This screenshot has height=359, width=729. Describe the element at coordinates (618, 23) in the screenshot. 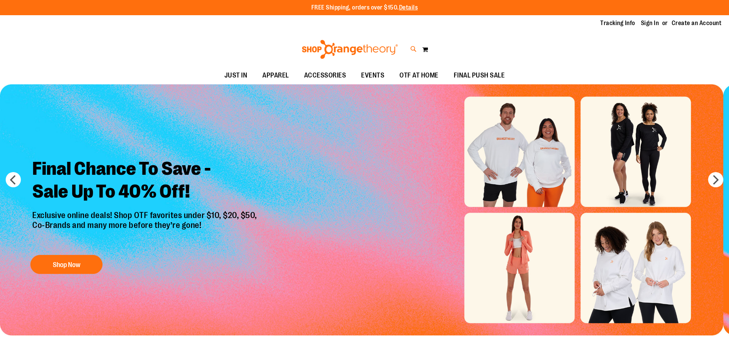

I see `a: Tracking Info` at that location.